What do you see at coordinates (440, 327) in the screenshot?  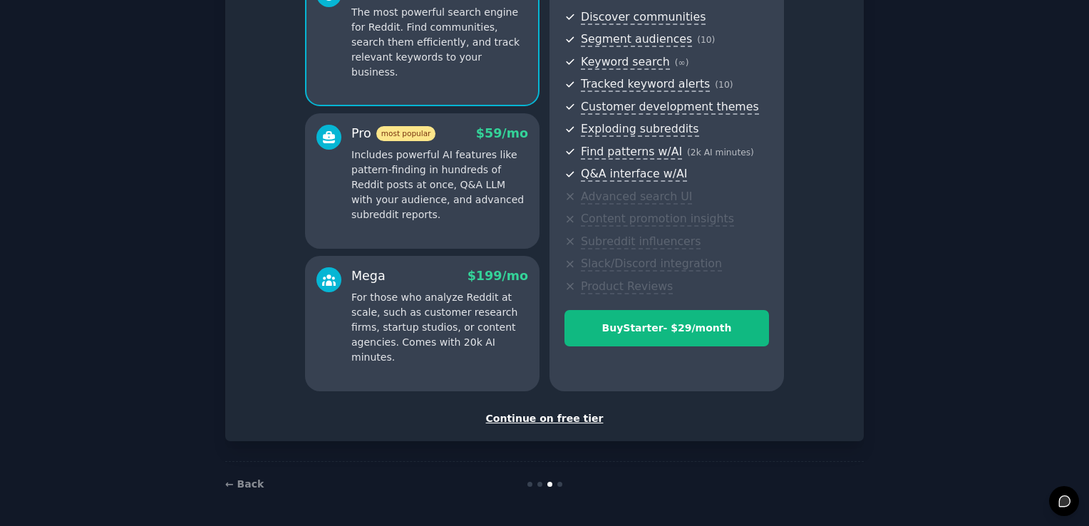 I see `p: For those who analyze Reddit at scale, such as customer research firms, startup studios, or conte...` at bounding box center [440, 327].